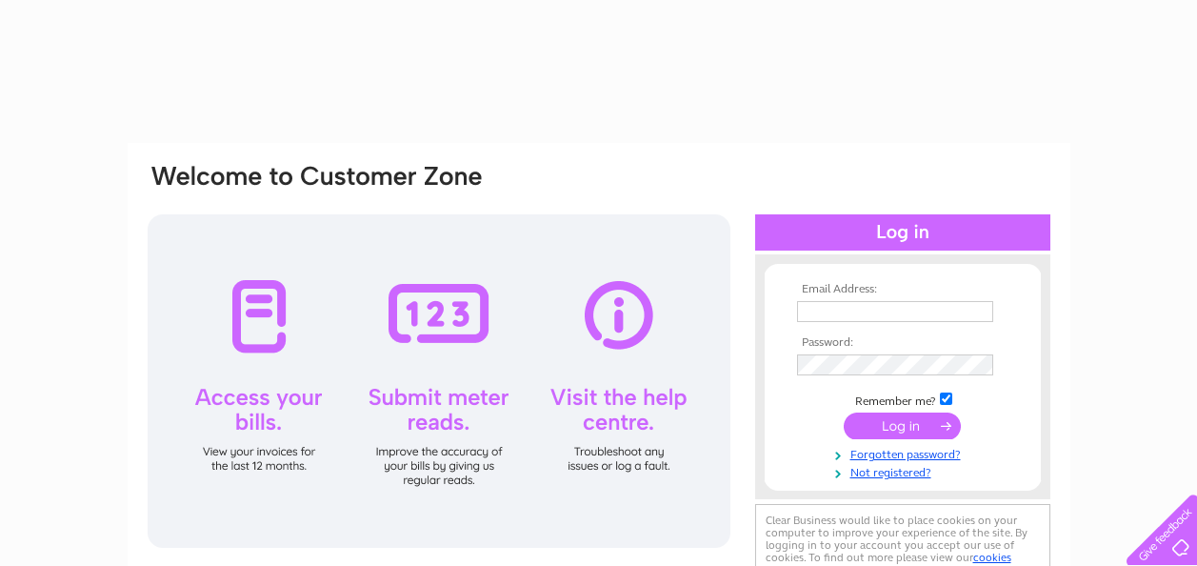  What do you see at coordinates (905, 470) in the screenshot?
I see `a: Not registered?` at bounding box center [905, 470].